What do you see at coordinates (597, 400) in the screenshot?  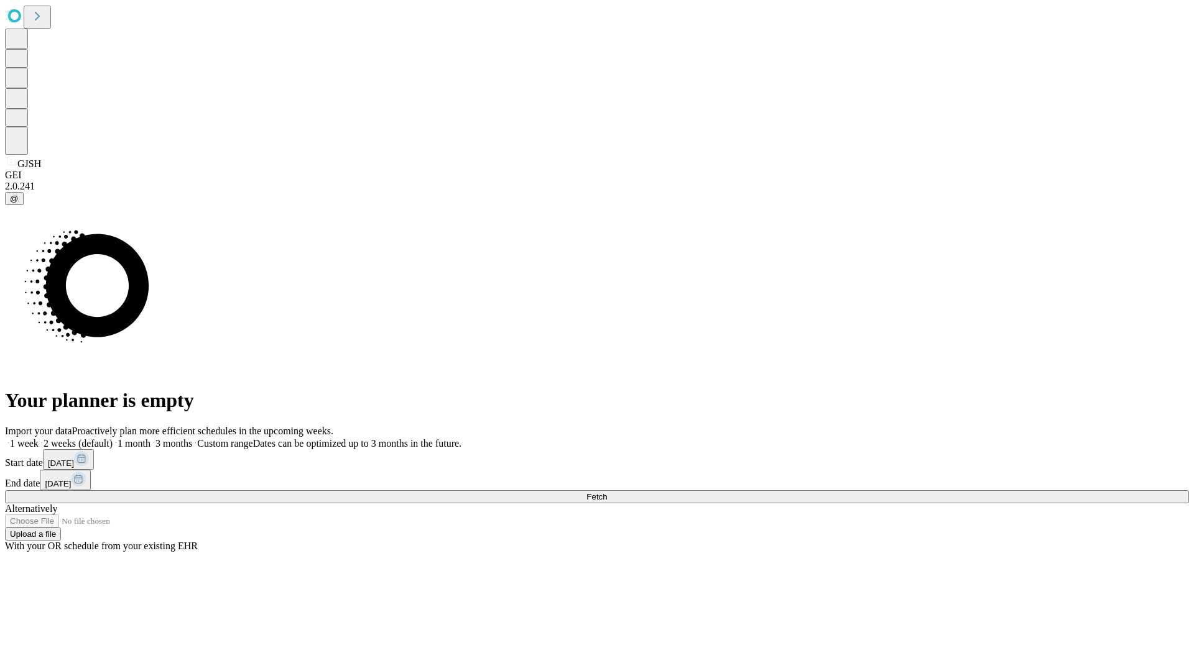 I see `h1: Your planner is empty` at bounding box center [597, 400].